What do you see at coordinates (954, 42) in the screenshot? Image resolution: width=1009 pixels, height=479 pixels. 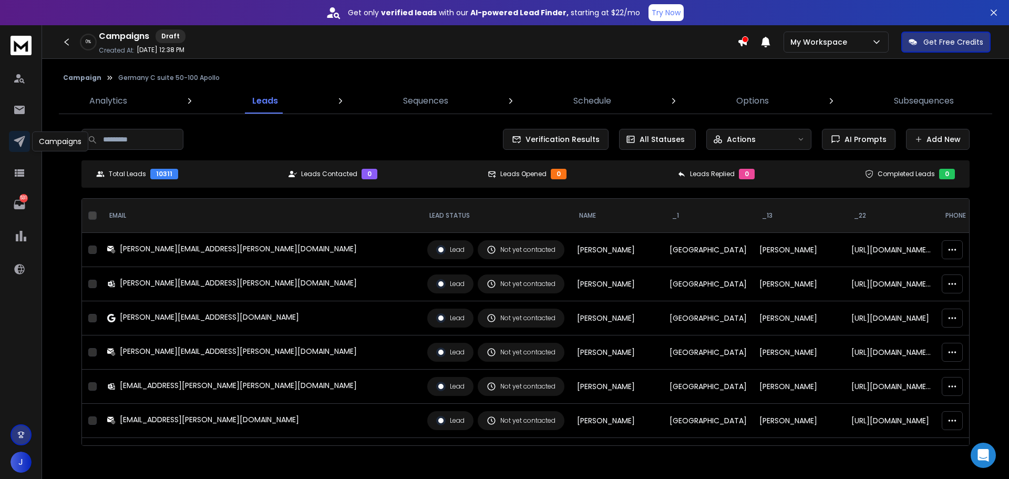 I see `p: Get Free Credits` at bounding box center [954, 42].